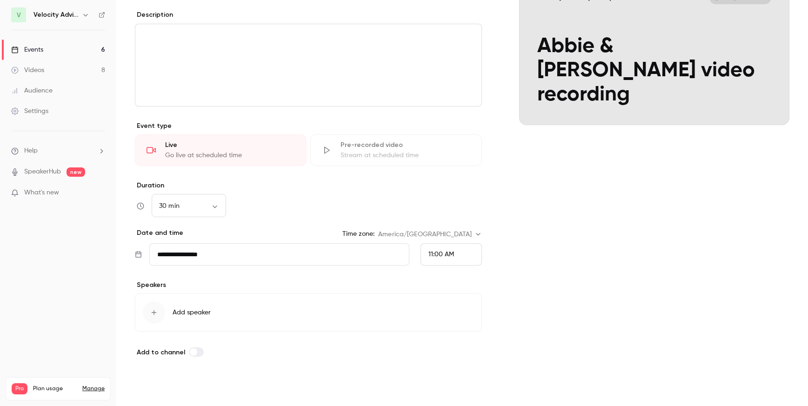 Image resolution: width=808 pixels, height=406 pixels. What do you see at coordinates (309, 65) in the screenshot?
I see `section: description` at bounding box center [309, 65].